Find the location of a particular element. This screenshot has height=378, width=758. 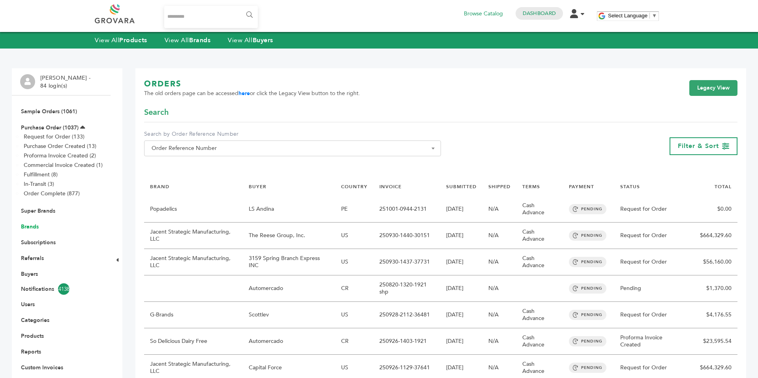

a: Subscriptions is located at coordinates (38, 242).